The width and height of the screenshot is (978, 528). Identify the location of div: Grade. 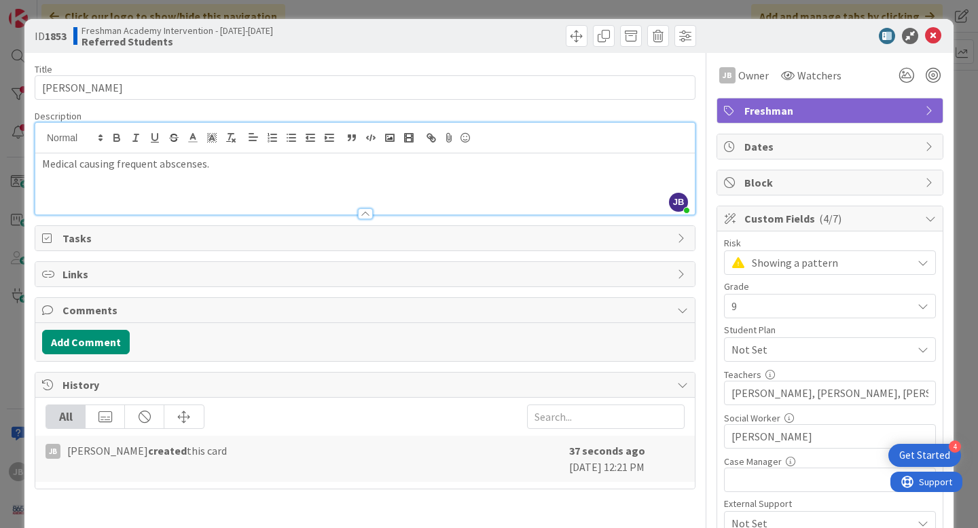
(830, 287).